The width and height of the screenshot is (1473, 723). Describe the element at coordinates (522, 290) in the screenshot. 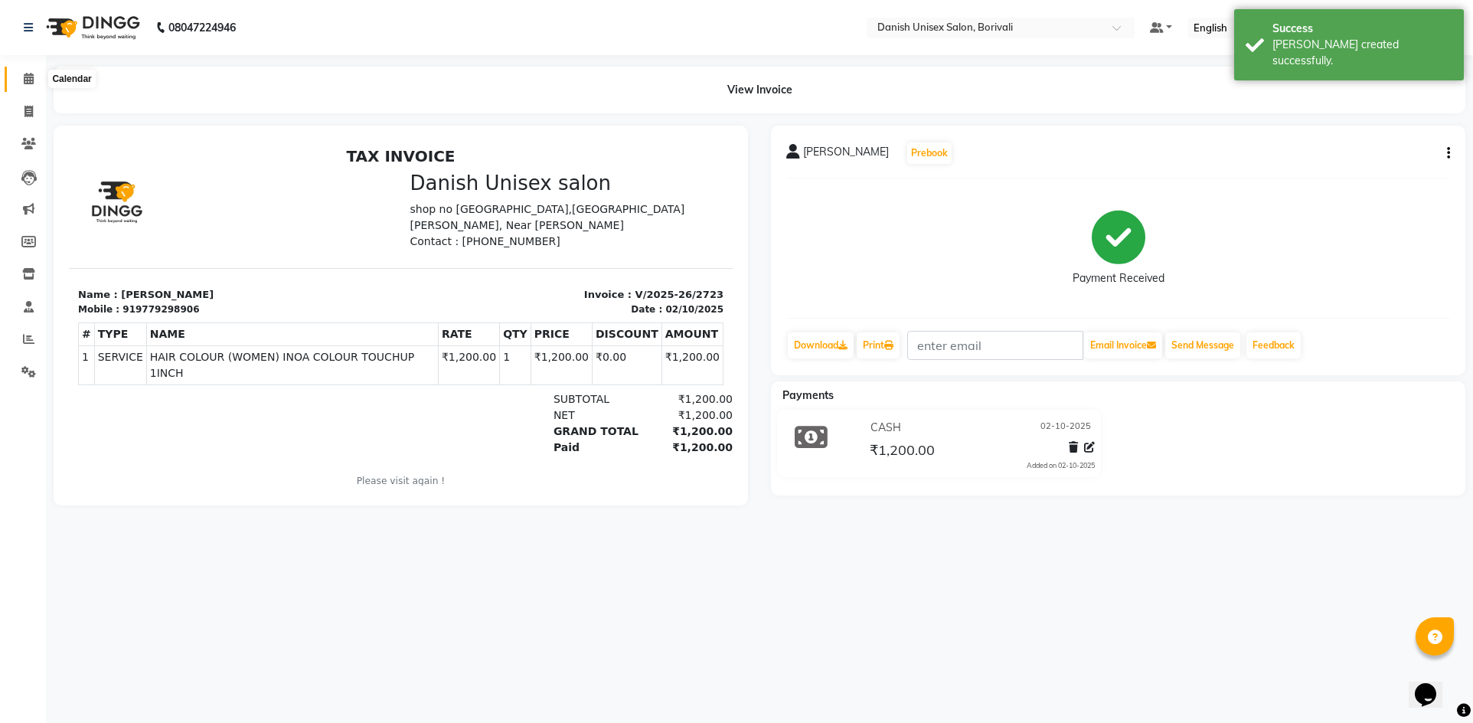

I see `div: GRAND TOTAL` at that location.